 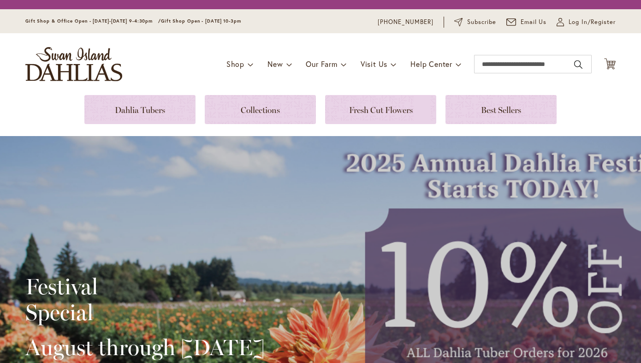 What do you see at coordinates (74, 64) in the screenshot?
I see `a: store logo` at bounding box center [74, 64].